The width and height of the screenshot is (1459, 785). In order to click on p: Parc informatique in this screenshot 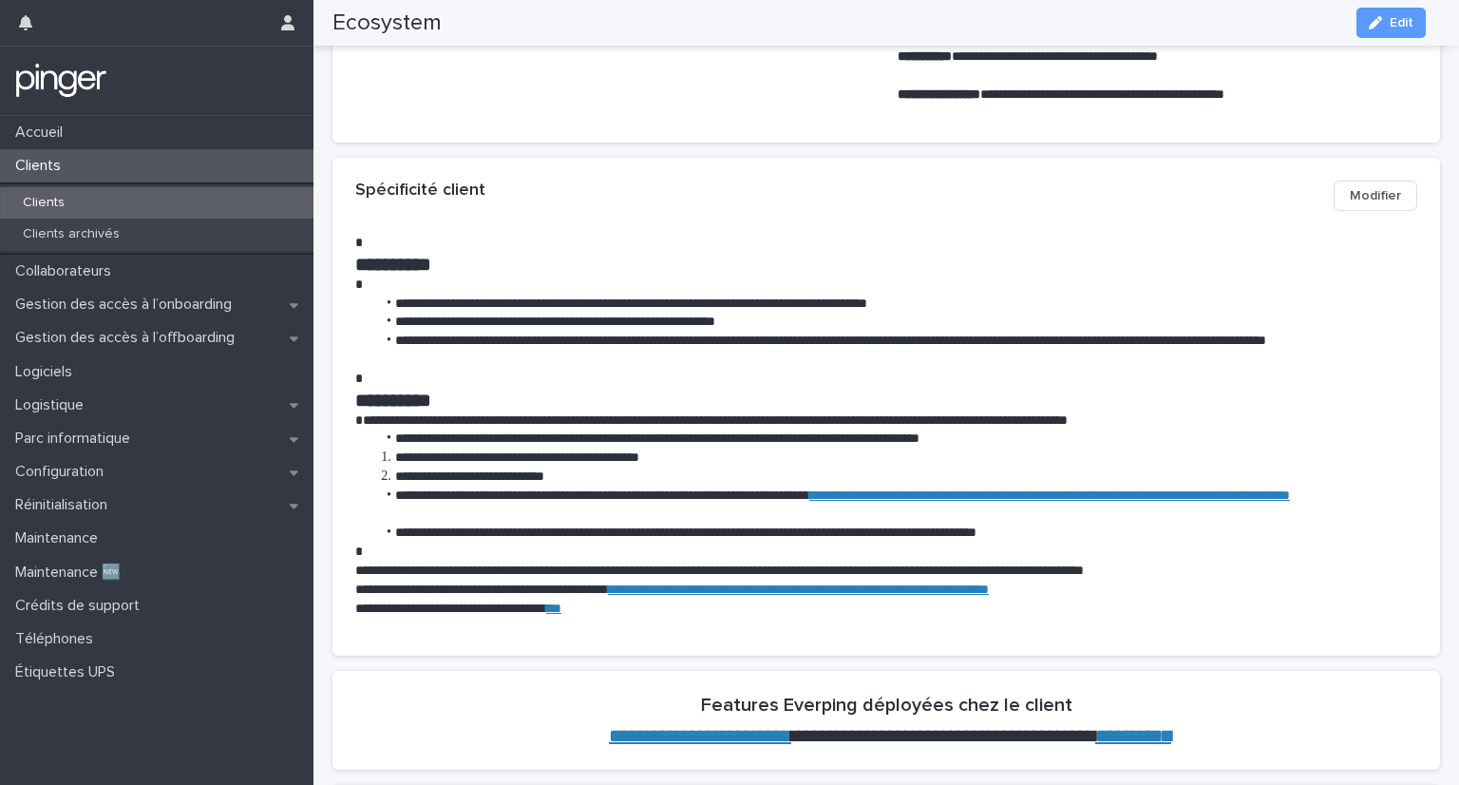, I will do `click(76, 438)`.